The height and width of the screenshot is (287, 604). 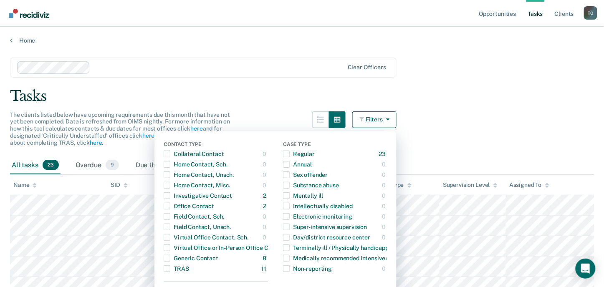 I want to click on div: Non-reporting, so click(x=307, y=269).